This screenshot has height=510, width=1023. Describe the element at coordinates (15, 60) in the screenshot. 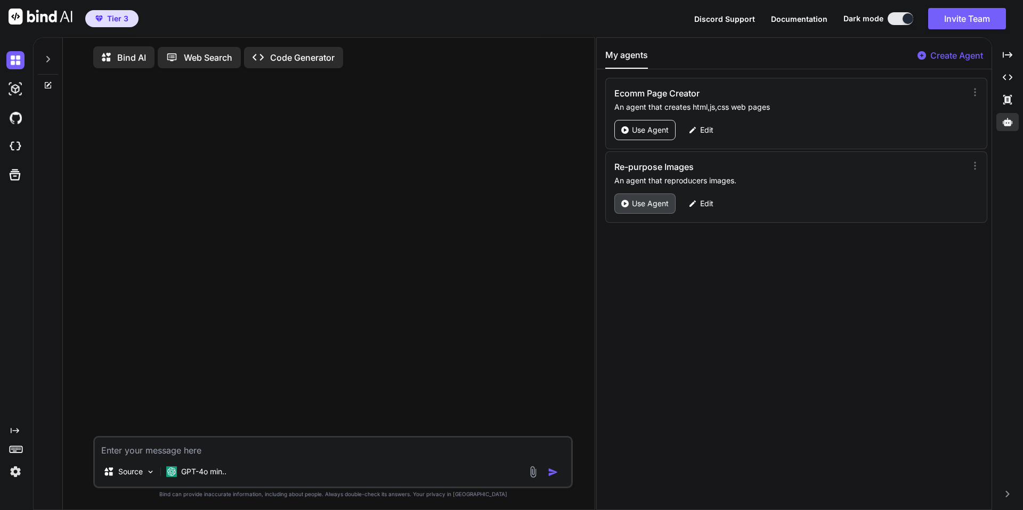

I see `img: darkChat` at that location.